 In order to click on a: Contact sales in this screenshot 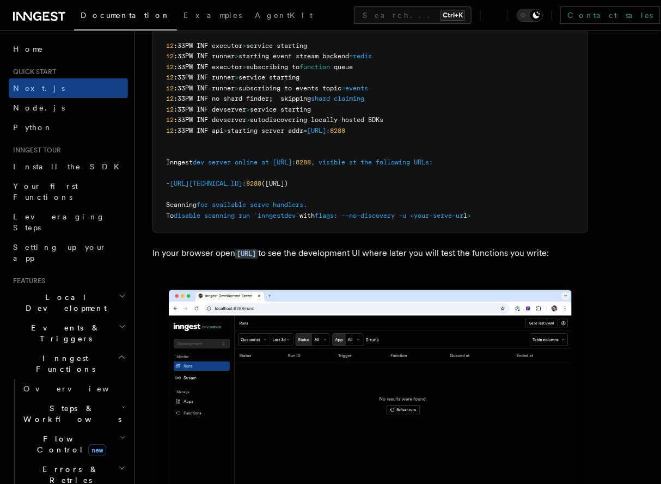, I will do `click(610, 15)`.